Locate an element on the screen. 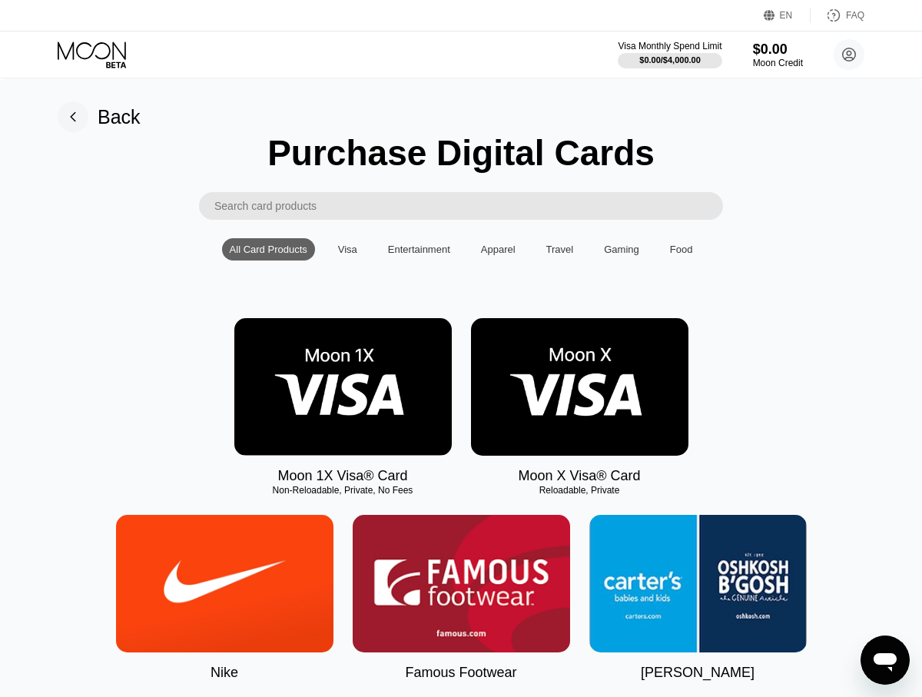  input: Search card products is located at coordinates (468, 206).